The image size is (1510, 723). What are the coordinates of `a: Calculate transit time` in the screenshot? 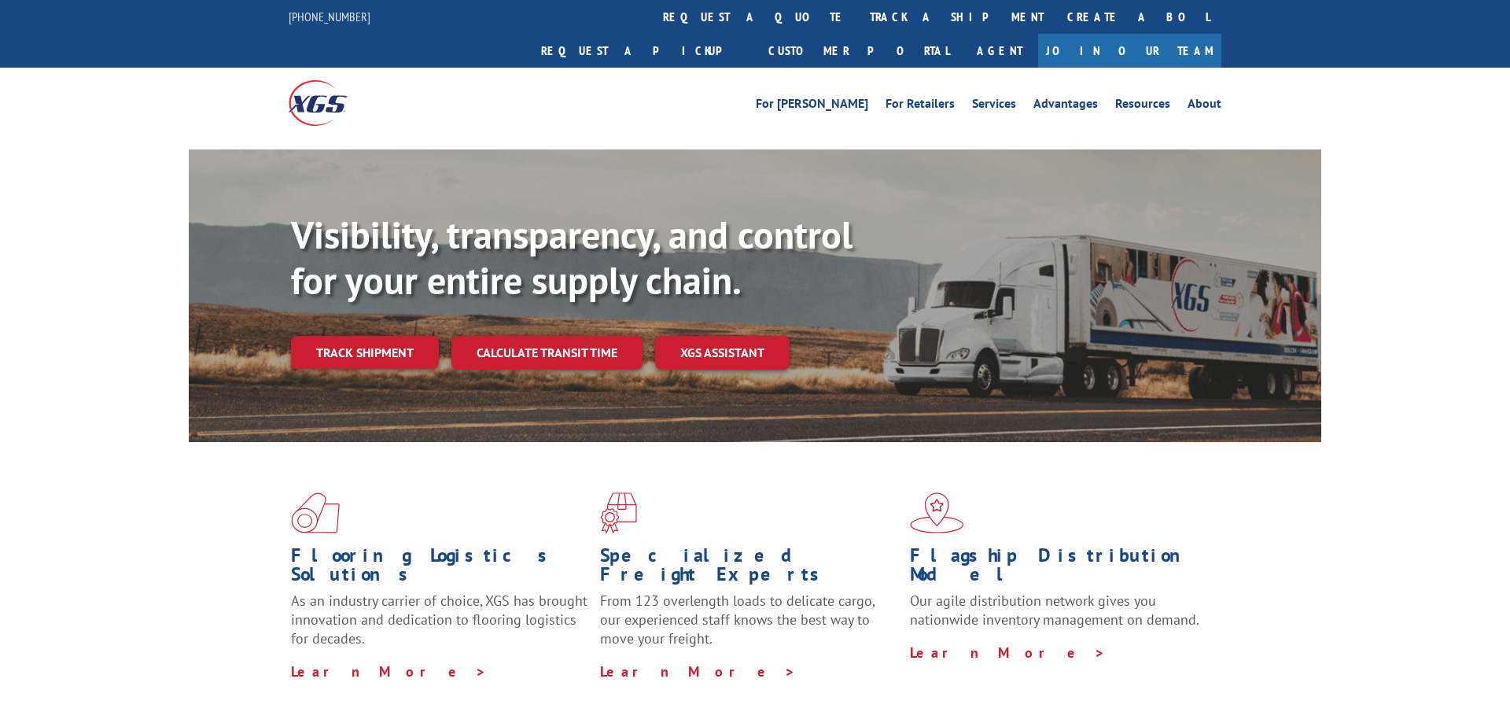 It's located at (547, 352).